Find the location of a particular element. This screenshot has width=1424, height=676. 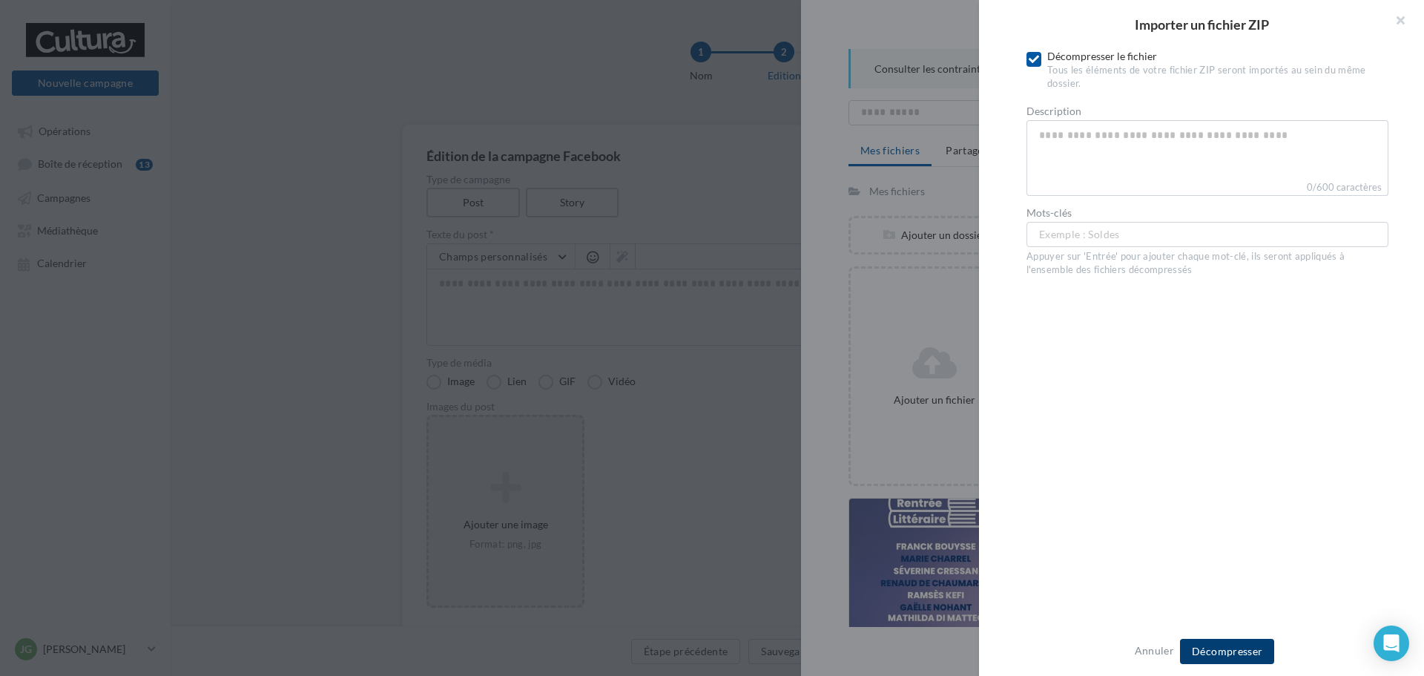

label: Mots-clés is located at coordinates (1207, 213).